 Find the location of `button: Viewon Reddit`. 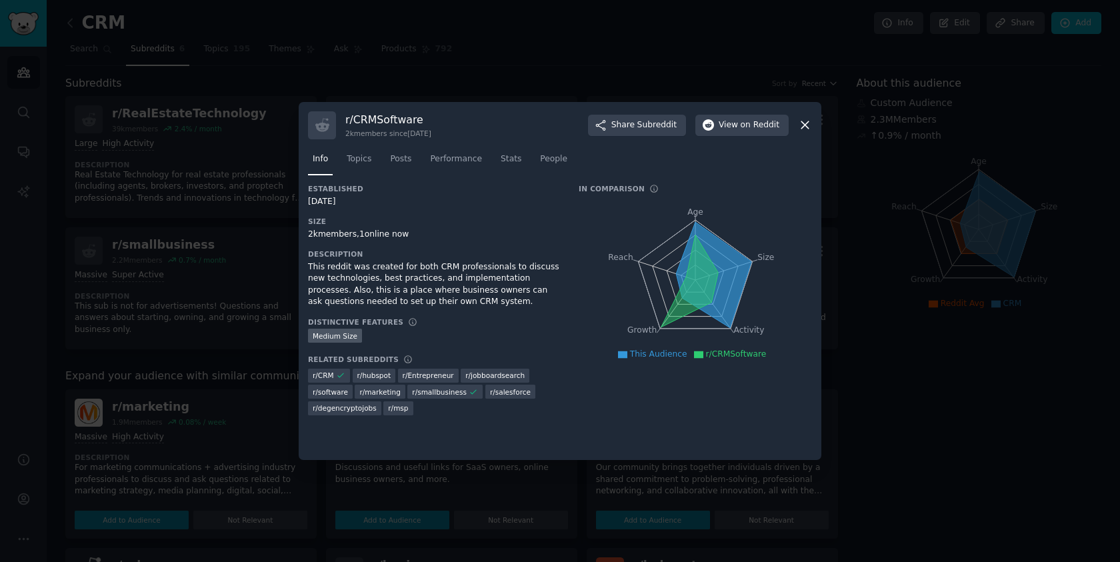

button: Viewon Reddit is located at coordinates (742, 125).